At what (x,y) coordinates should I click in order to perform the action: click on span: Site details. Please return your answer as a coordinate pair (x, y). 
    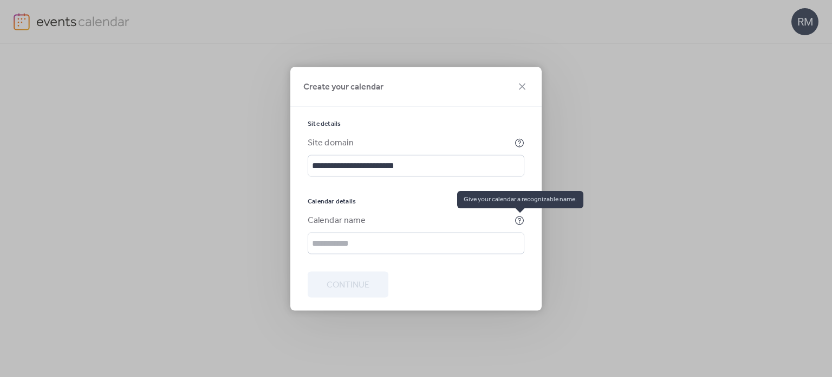
    Looking at the image, I should click on (324, 124).